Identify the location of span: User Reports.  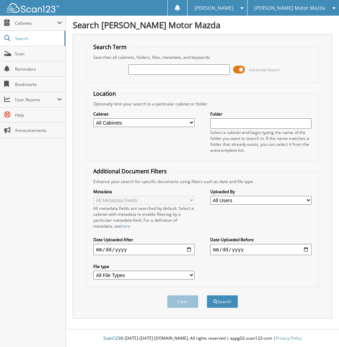
(36, 100).